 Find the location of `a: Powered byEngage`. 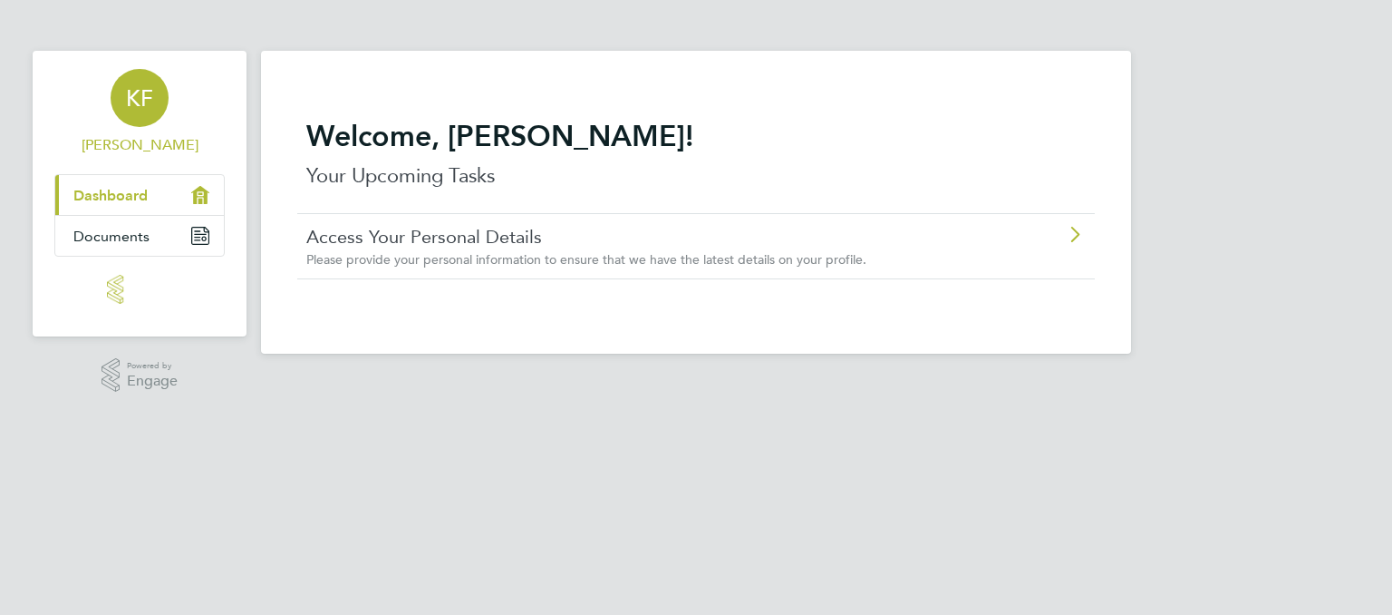

a: Powered byEngage is located at coordinates (140, 375).